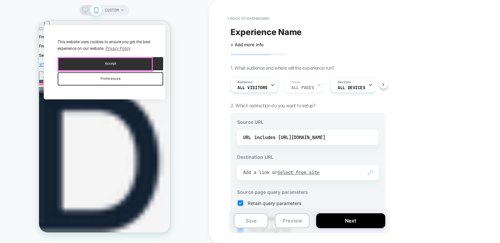  Describe the element at coordinates (308, 192) in the screenshot. I see `h3: Source page query parameters` at that location.